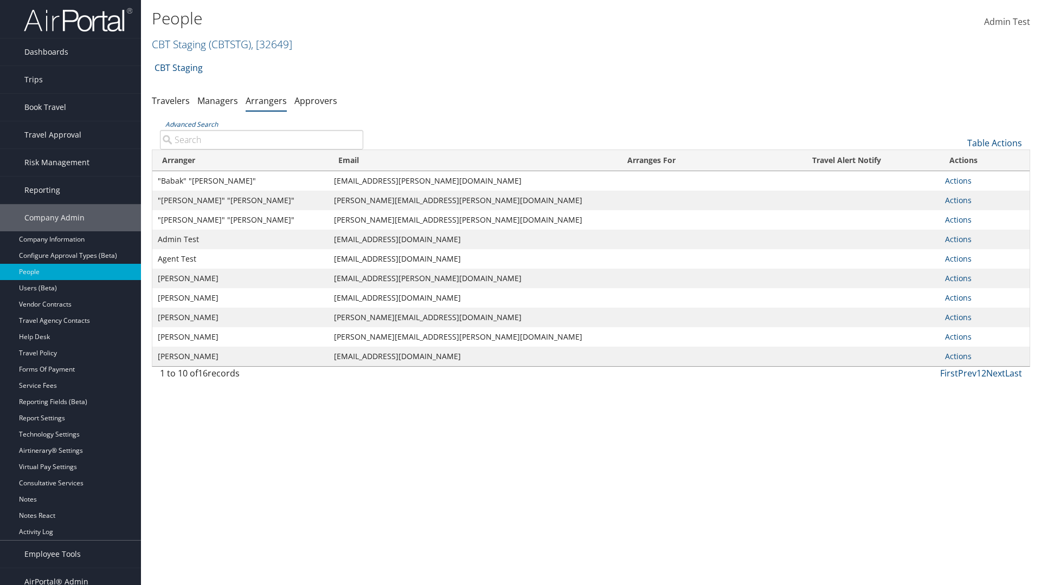  I want to click on a: Last, so click(1013, 374).